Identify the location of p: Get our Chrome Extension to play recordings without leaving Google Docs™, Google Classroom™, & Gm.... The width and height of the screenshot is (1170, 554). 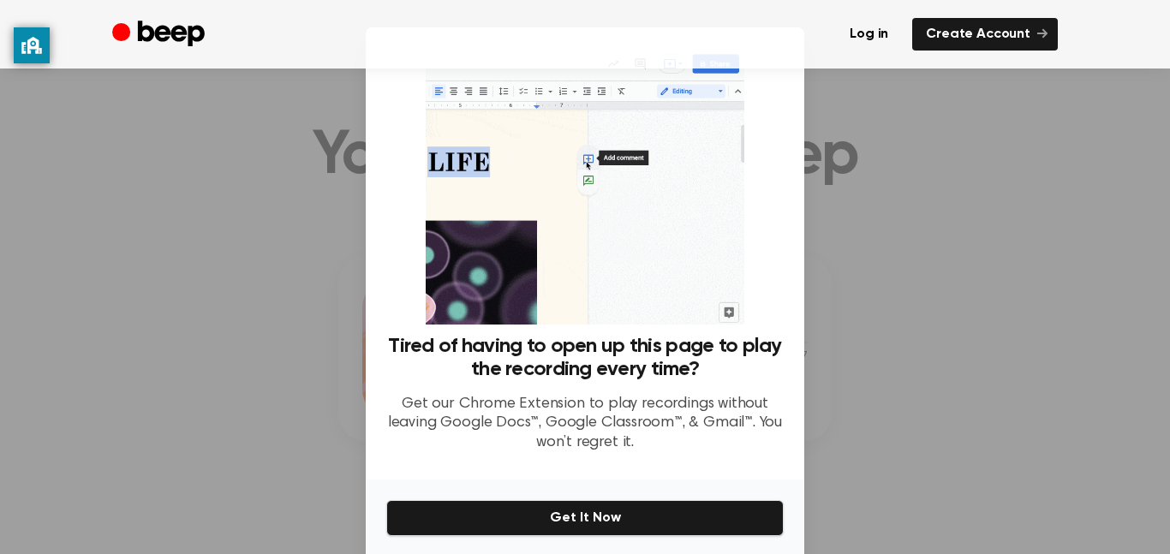
(585, 424).